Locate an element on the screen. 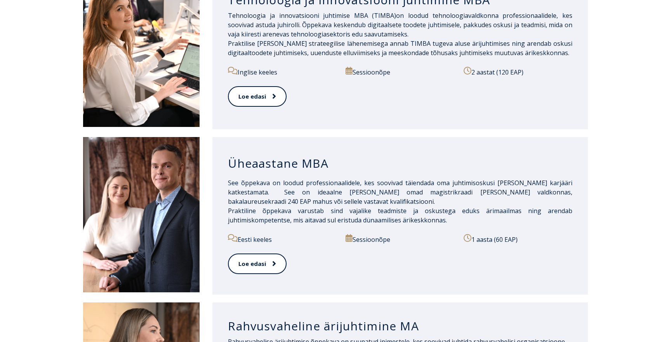 The height and width of the screenshot is (342, 671). p: Inglise keeles is located at coordinates (282, 72).